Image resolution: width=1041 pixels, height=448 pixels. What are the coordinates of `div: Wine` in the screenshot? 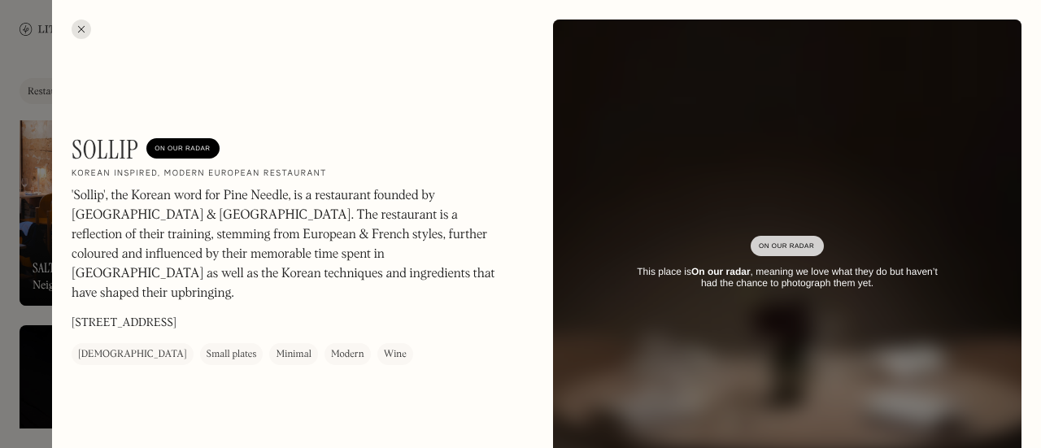 It's located at (395, 355).